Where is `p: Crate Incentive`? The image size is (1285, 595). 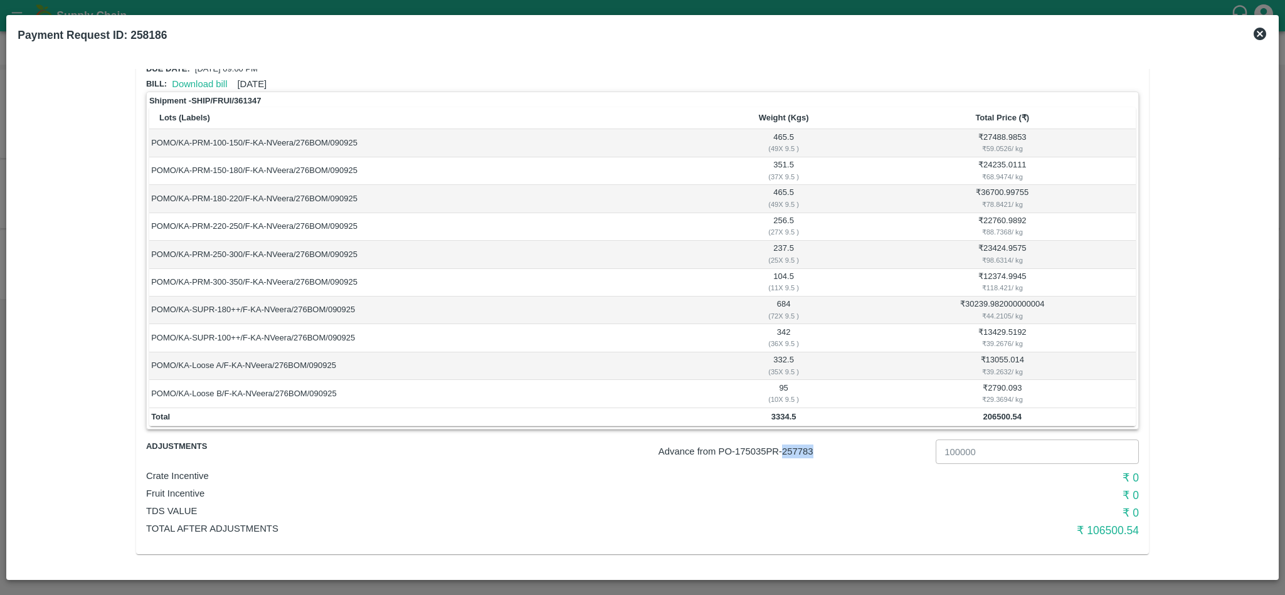
p: Crate Incentive is located at coordinates (477, 476).